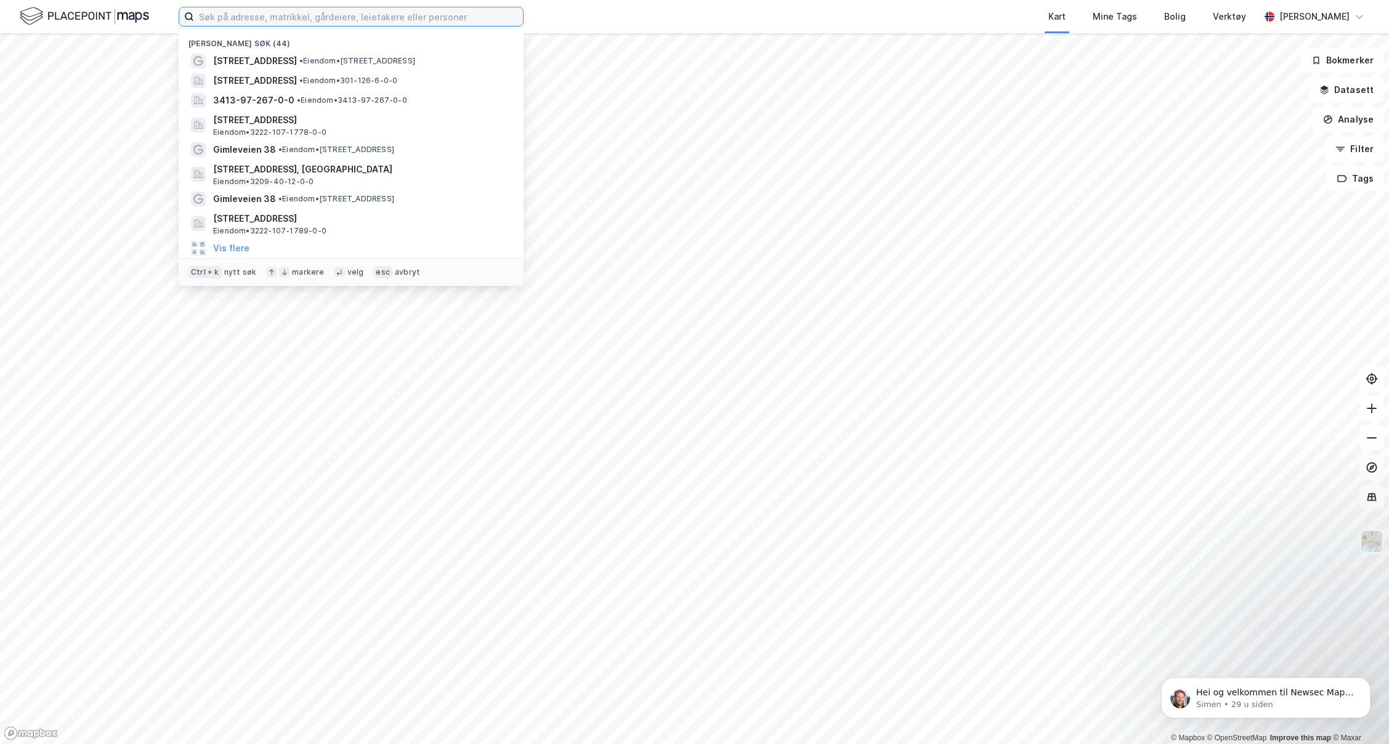 This screenshot has width=1389, height=744. Describe the element at coordinates (1372, 542) in the screenshot. I see `img: Z` at that location.